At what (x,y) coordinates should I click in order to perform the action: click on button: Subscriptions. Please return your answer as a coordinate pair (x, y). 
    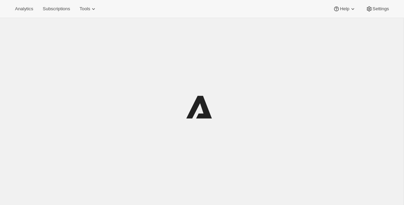
    Looking at the image, I should click on (56, 9).